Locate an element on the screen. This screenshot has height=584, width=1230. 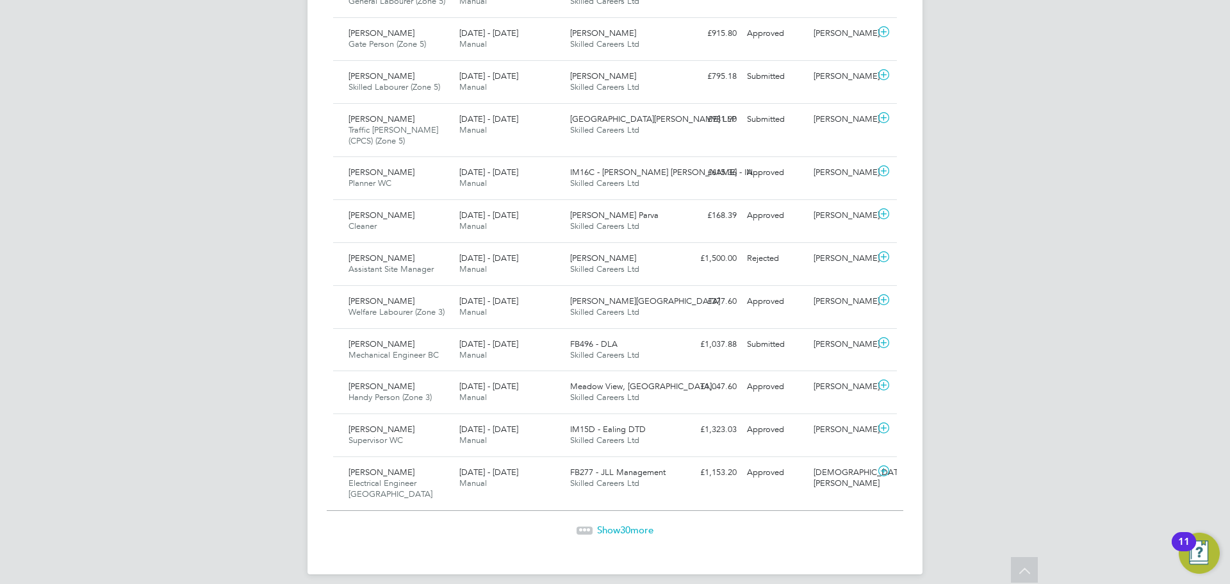
div: 11 is located at coordinates (1184, 550).